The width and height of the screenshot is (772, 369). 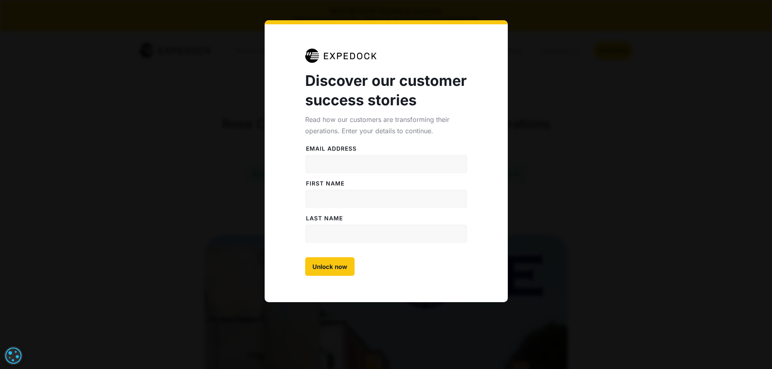 I want to click on input: Unlock now, so click(x=330, y=267).